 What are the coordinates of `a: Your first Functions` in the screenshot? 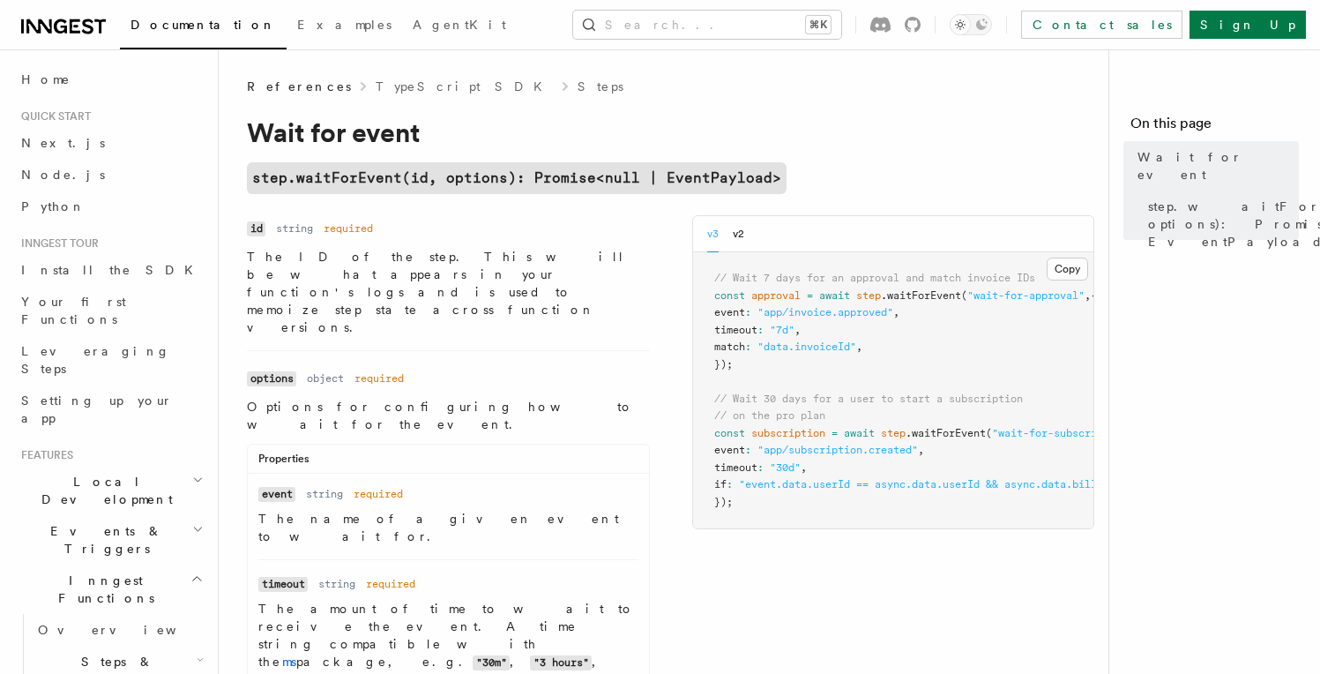 It's located at (110, 310).